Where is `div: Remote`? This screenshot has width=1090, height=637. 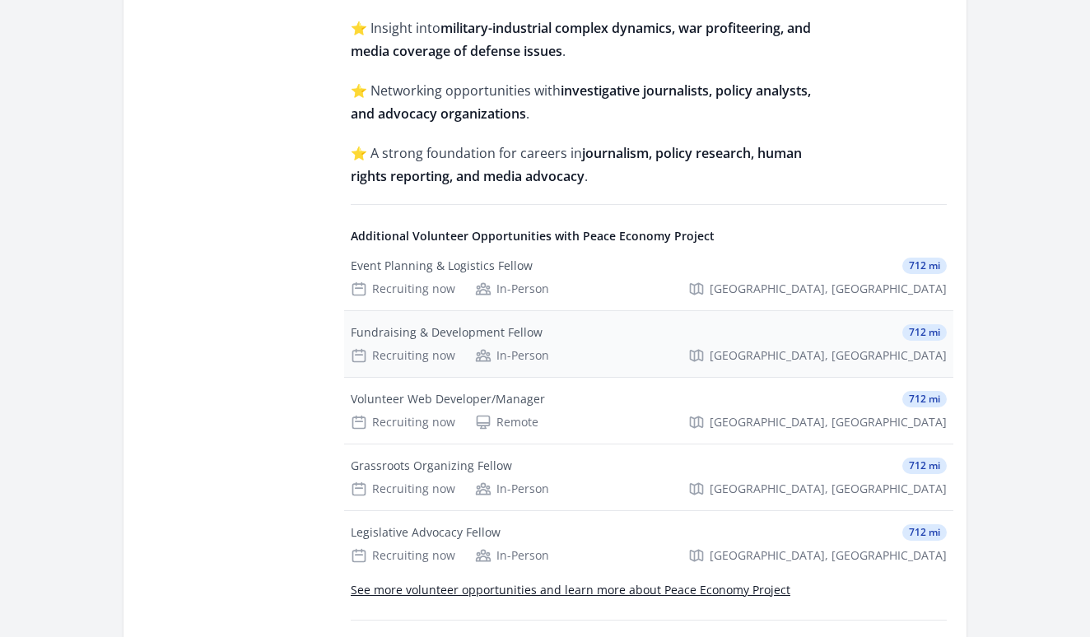
div: Remote is located at coordinates (506, 422).